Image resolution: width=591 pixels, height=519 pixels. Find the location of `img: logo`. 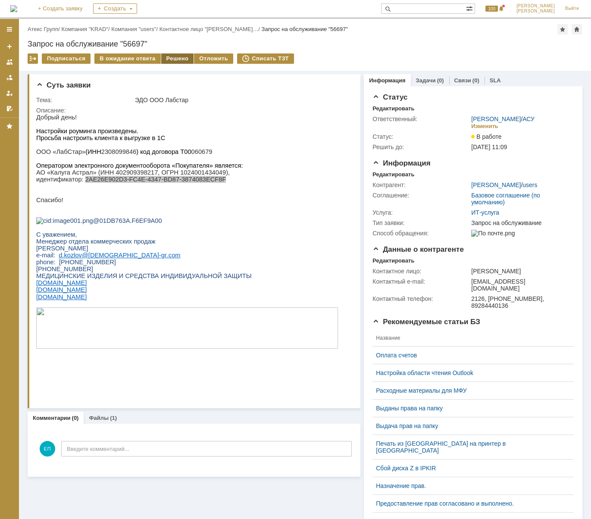

img: logo is located at coordinates (14, 9).